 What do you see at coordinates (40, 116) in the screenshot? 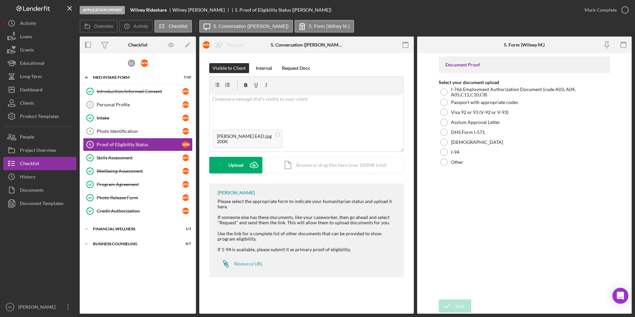
I see `a: Product Templates` at bounding box center [40, 116].